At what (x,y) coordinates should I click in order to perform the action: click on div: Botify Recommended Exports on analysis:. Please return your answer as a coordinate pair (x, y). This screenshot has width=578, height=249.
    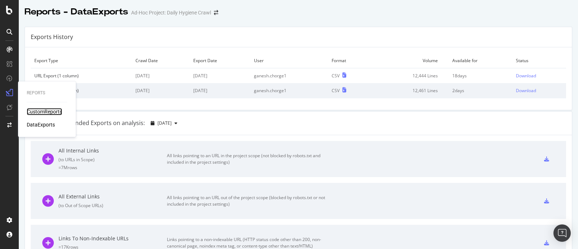
    Looking at the image, I should click on (88, 123).